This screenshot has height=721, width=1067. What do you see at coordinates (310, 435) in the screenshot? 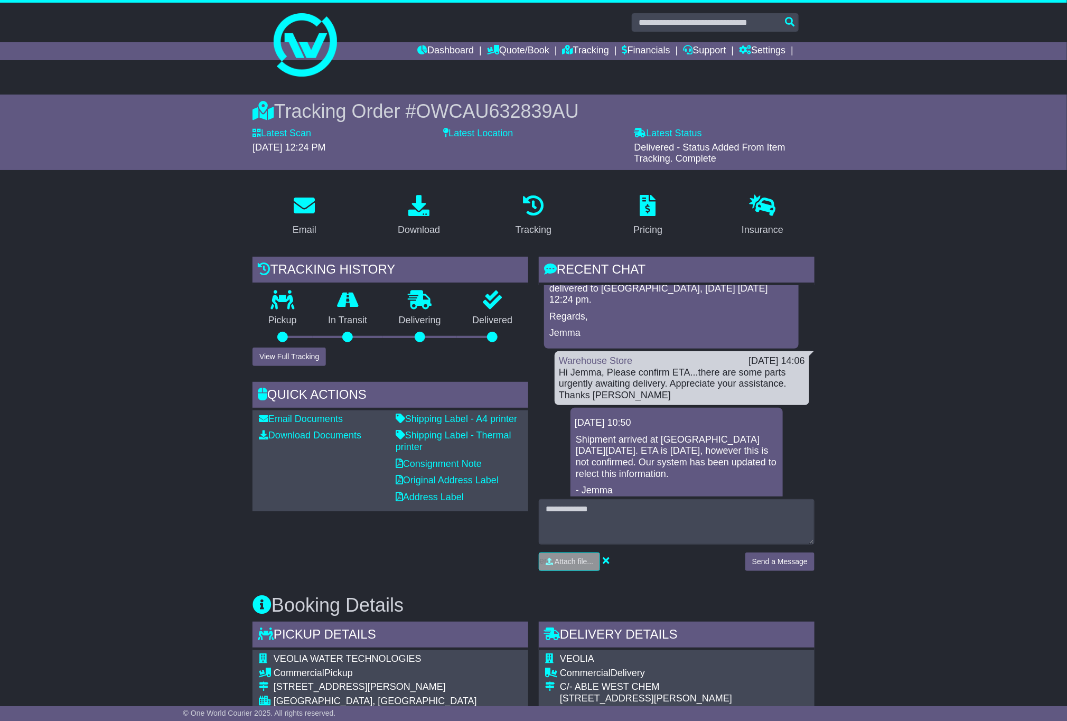
I see `a: Download Documents` at bounding box center [310, 435].